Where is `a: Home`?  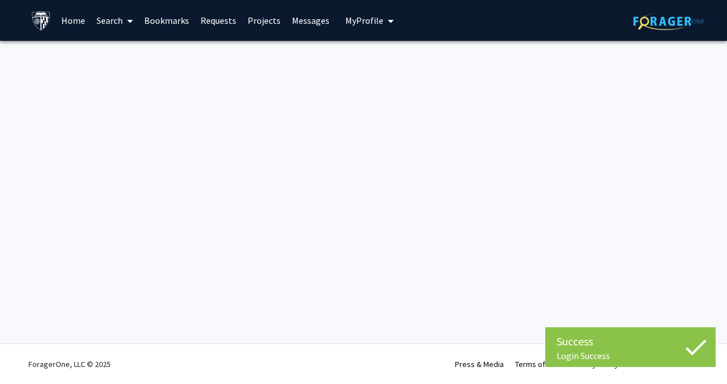 a: Home is located at coordinates (73, 20).